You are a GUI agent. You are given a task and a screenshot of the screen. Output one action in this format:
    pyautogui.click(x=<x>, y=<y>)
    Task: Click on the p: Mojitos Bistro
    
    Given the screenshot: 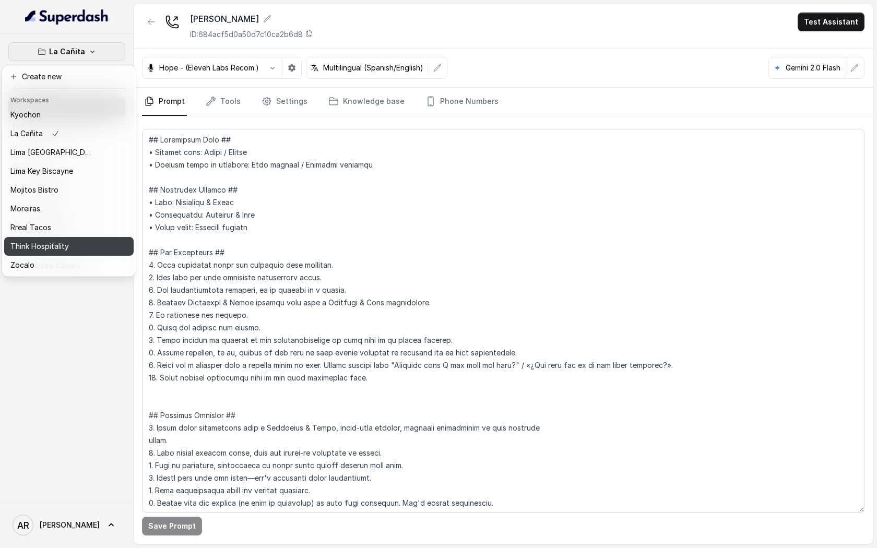 What is the action you would take?
    pyautogui.click(x=34, y=190)
    